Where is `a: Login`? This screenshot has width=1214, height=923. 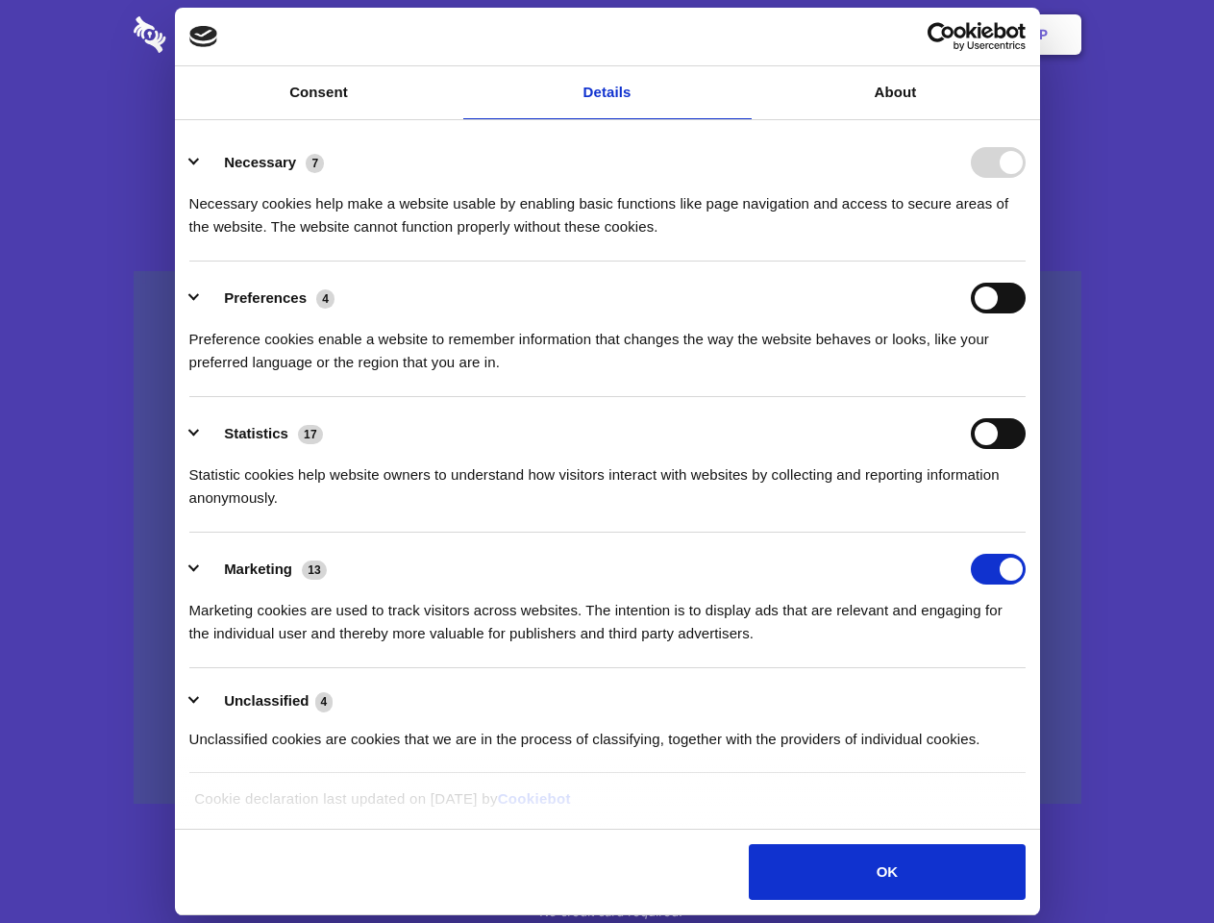
a: Login is located at coordinates (913, 35).